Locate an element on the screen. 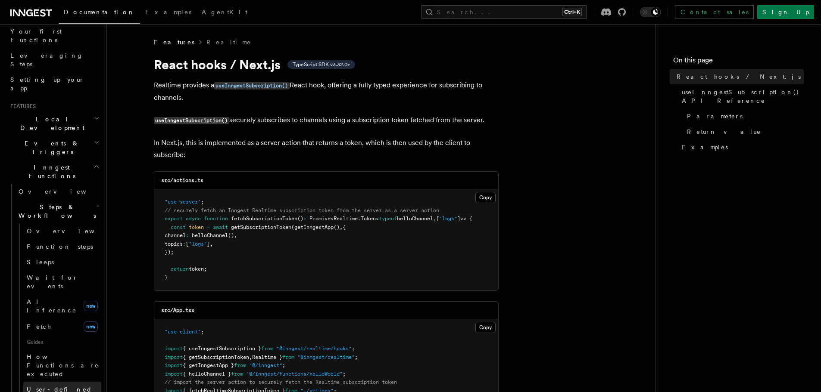  span: Events & Triggers is located at coordinates (50, 148).